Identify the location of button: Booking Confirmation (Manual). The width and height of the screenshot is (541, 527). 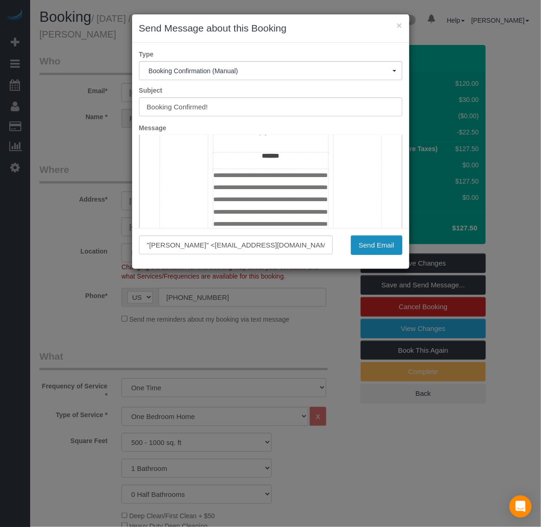
(271, 70).